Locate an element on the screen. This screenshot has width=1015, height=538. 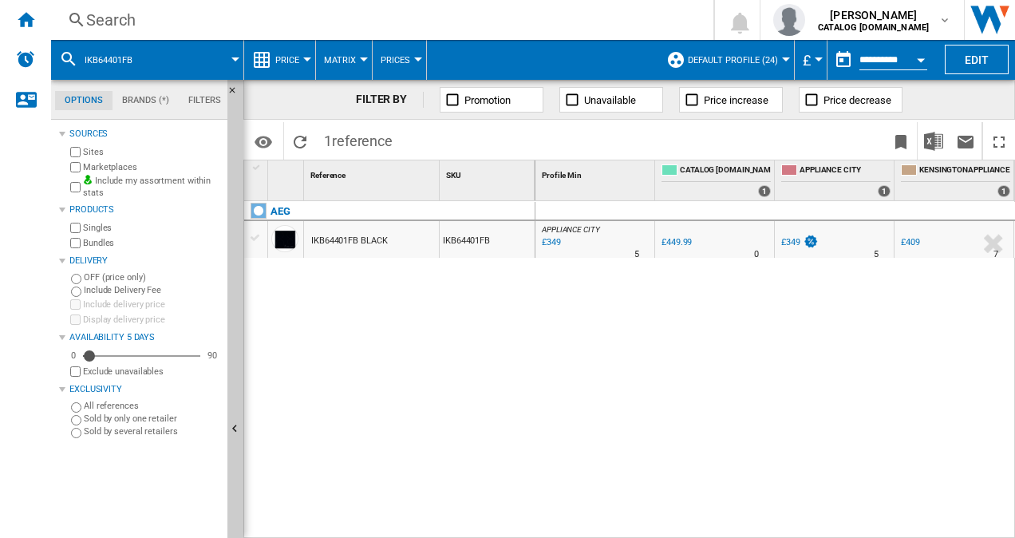
span: Reference is located at coordinates (328, 175).